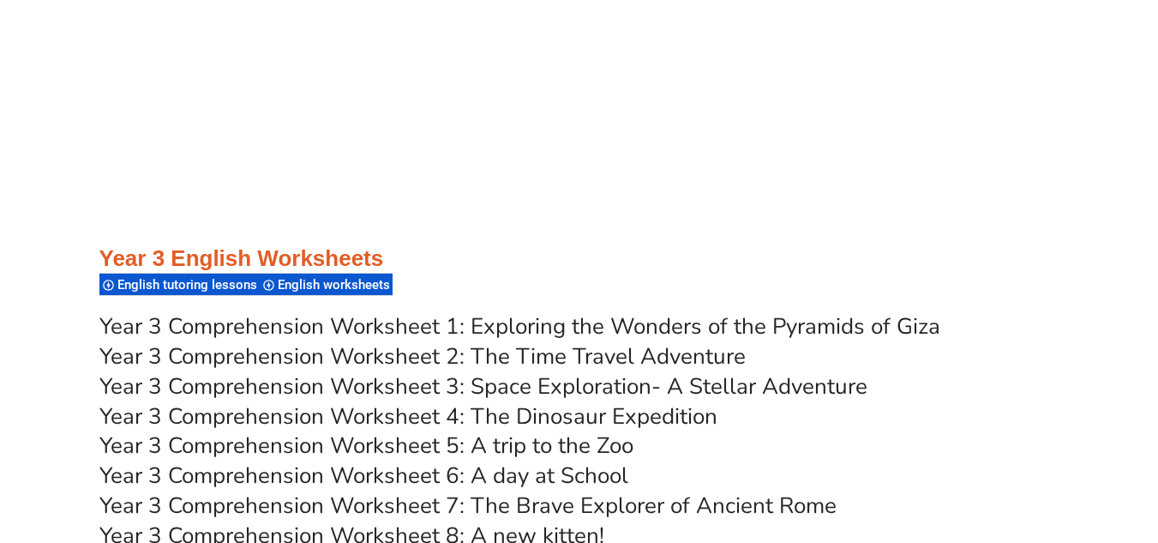 The image size is (1158, 543). What do you see at coordinates (484, 386) in the screenshot?
I see `a: Year 3 Comprehension Worksheet 3: Space Exploration- A Stellar Adventure` at bounding box center [484, 386].